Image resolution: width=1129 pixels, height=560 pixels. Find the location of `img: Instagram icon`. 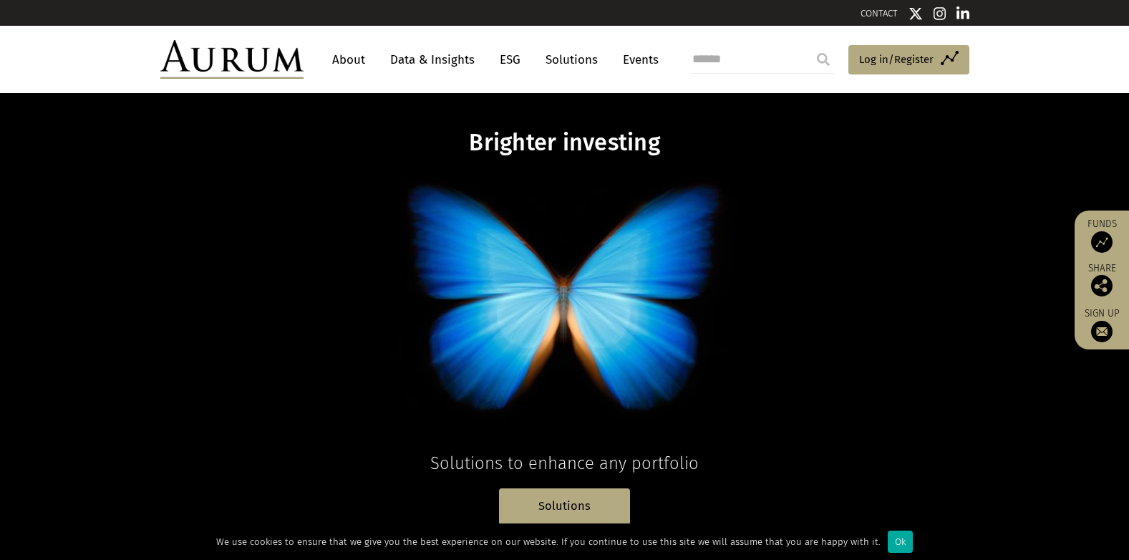

img: Instagram icon is located at coordinates (940, 14).